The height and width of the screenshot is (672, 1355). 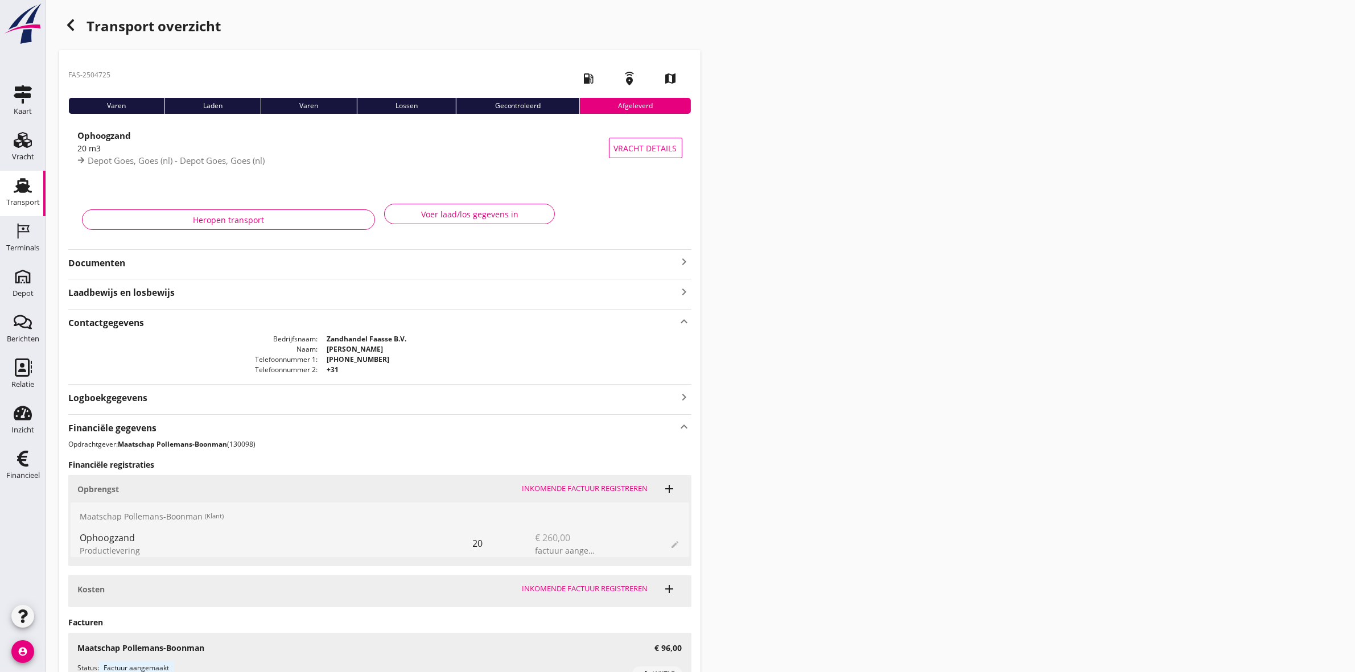 I want to click on i: account_circle, so click(x=23, y=652).